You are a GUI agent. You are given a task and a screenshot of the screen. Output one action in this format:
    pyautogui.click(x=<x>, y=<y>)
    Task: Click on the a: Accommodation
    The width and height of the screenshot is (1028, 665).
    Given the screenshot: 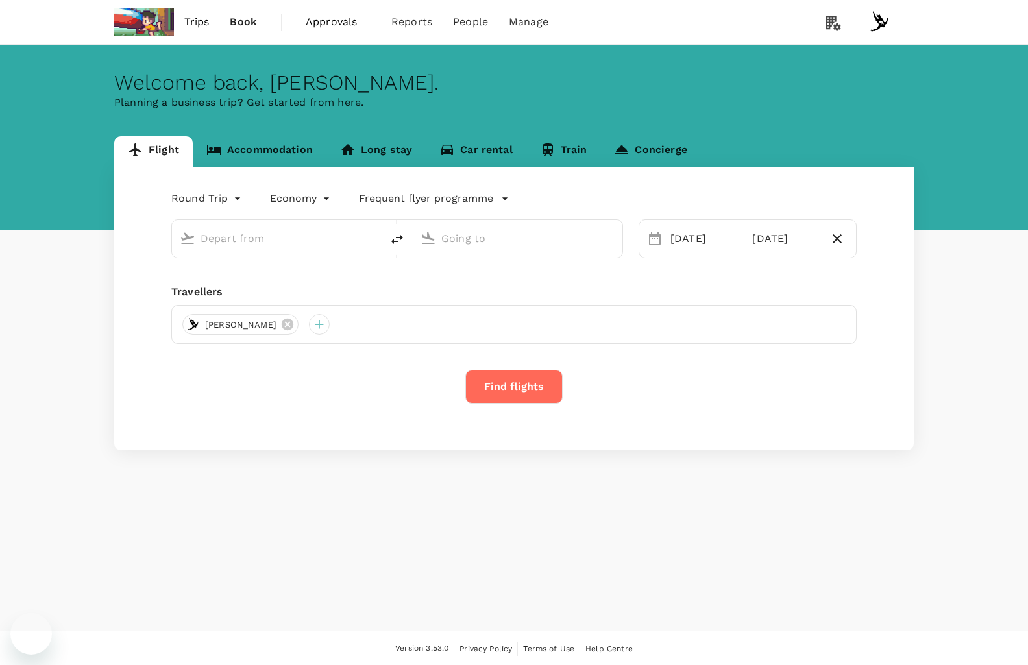 What is the action you would take?
    pyautogui.click(x=260, y=152)
    